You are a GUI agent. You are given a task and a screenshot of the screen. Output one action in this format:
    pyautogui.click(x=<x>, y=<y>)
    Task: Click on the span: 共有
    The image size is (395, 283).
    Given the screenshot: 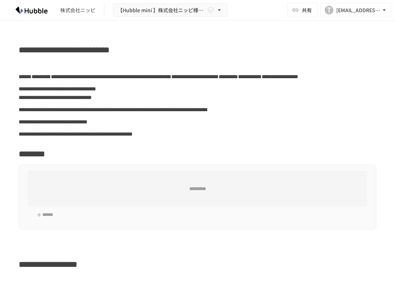 What is the action you would take?
    pyautogui.click(x=307, y=10)
    